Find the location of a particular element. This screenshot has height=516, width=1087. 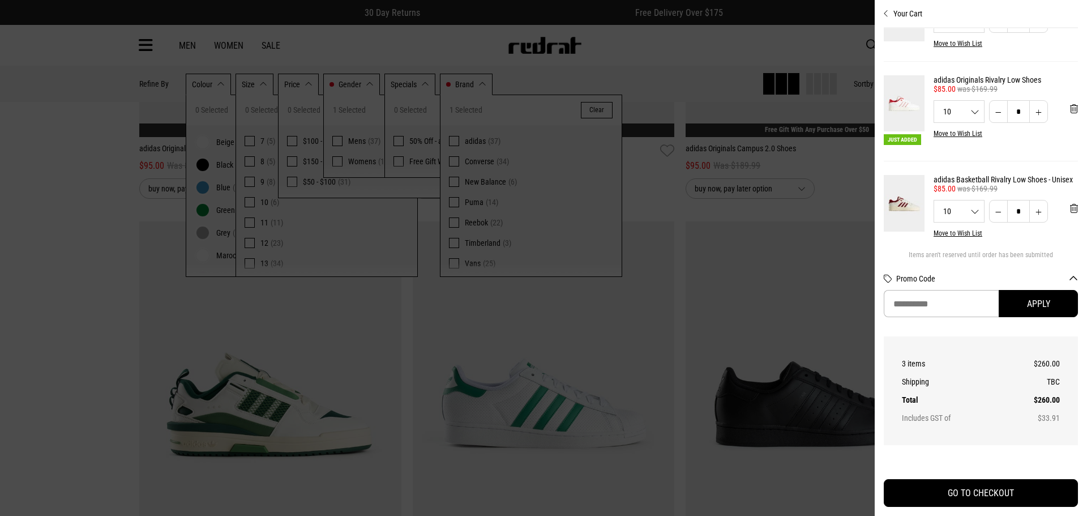

a: adidas Originals Rivalry Low Shoes is located at coordinates (1005, 80).